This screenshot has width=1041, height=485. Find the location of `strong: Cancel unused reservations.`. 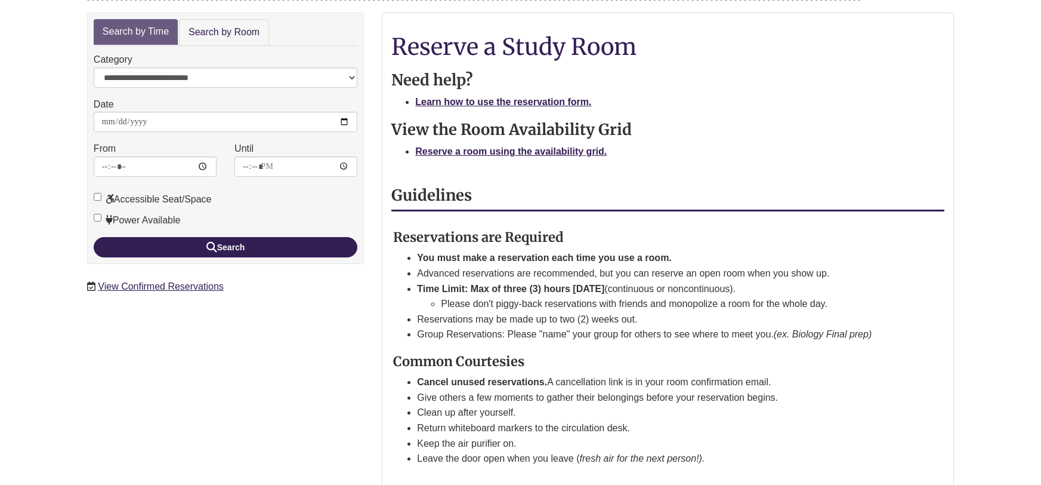

strong: Cancel unused reservations. is located at coordinates (482, 381).